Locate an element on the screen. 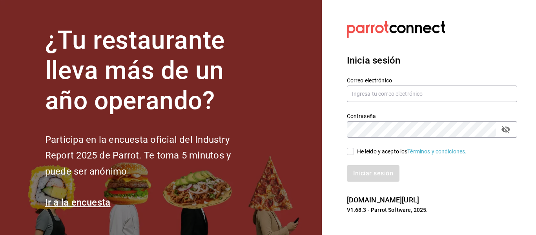 The image size is (536, 235). a: Términos y condiciones. is located at coordinates (437, 151).